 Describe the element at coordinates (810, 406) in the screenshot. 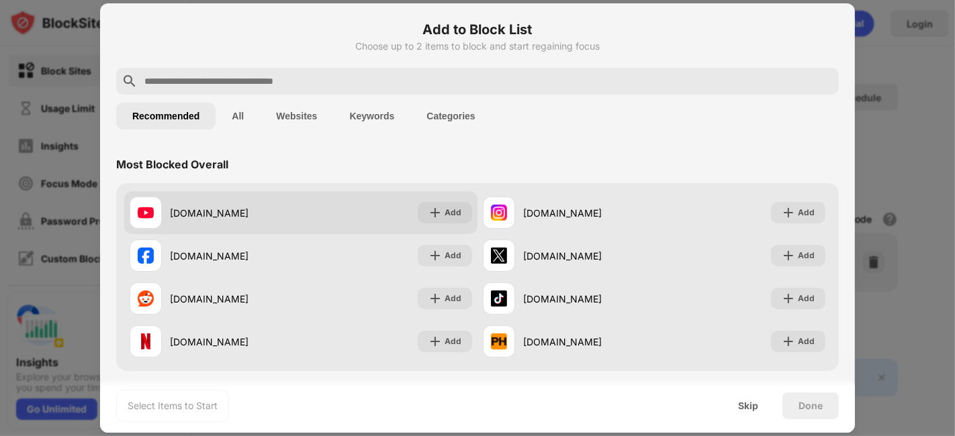

I see `div: Done` at that location.